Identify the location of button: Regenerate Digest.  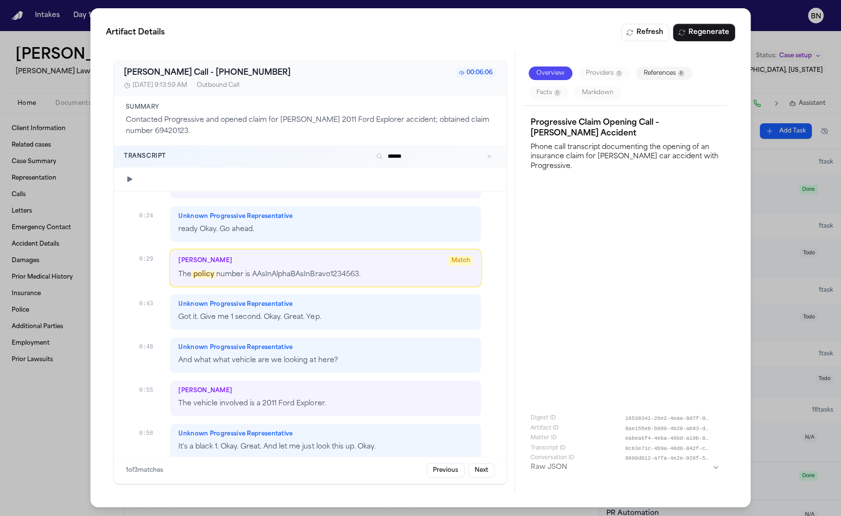
(704, 33).